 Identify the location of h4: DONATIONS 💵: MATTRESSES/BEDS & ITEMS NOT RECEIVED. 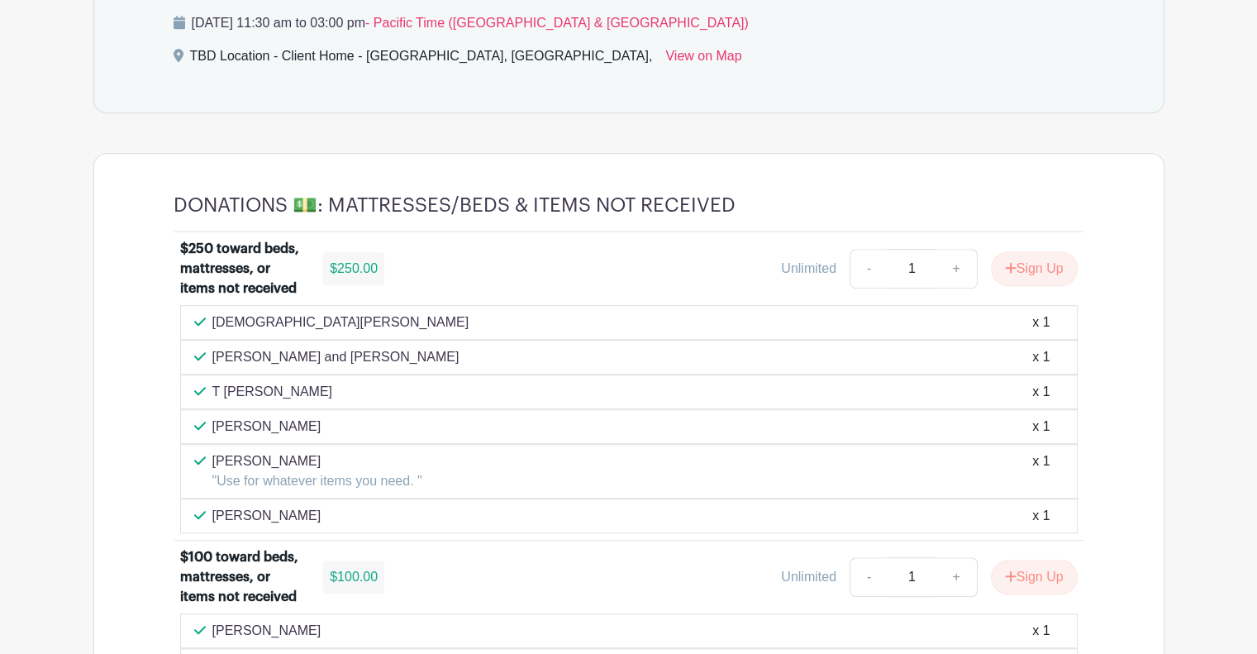
(455, 205).